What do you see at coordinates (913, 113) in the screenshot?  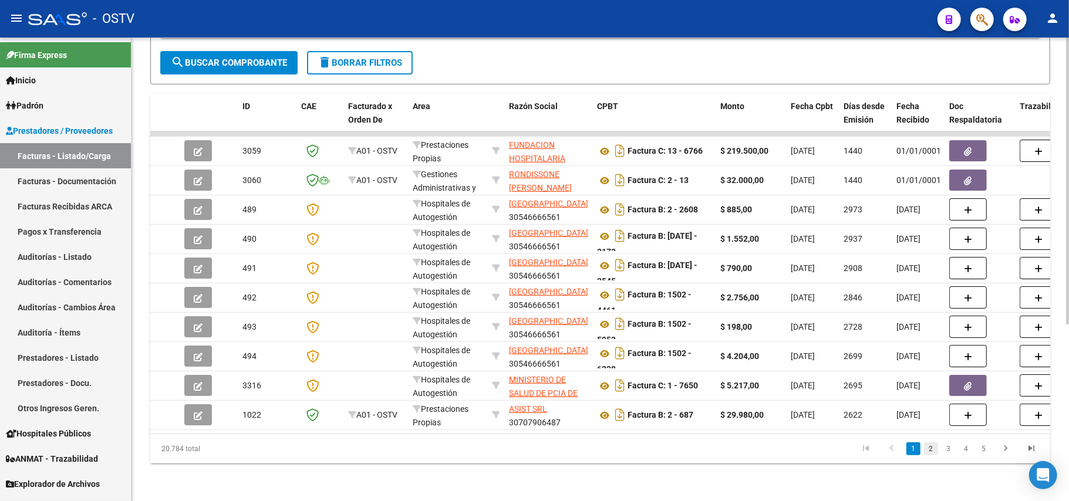 I see `span: Fecha Recibido` at bounding box center [913, 113].